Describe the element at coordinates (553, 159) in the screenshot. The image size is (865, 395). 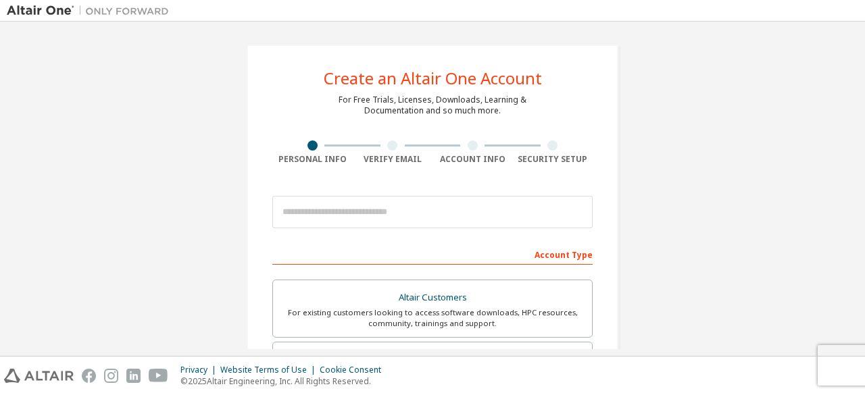
I see `div: Security Setup` at that location.